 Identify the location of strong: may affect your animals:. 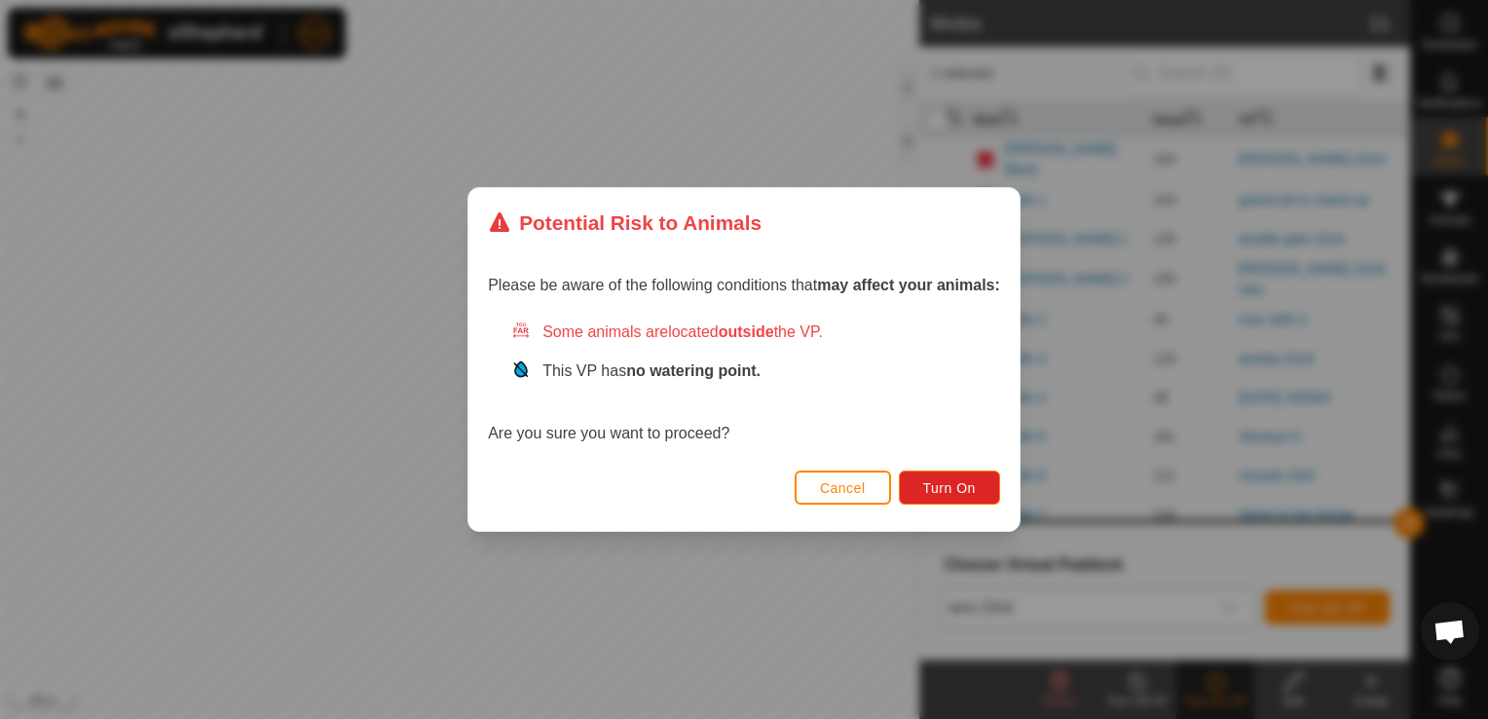
(909, 284).